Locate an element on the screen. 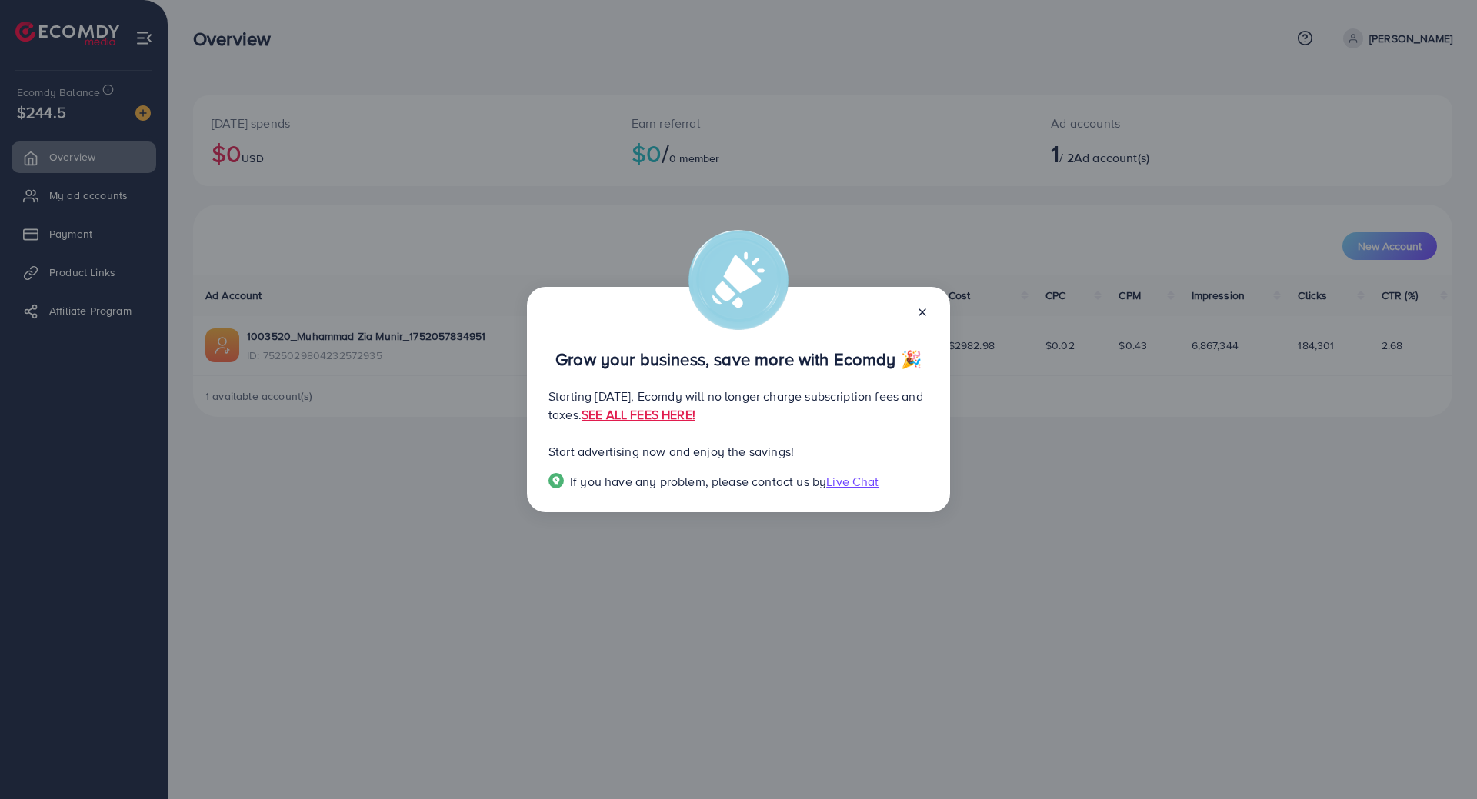 Image resolution: width=1477 pixels, height=799 pixels. span: Live Chat is located at coordinates (852, 482).